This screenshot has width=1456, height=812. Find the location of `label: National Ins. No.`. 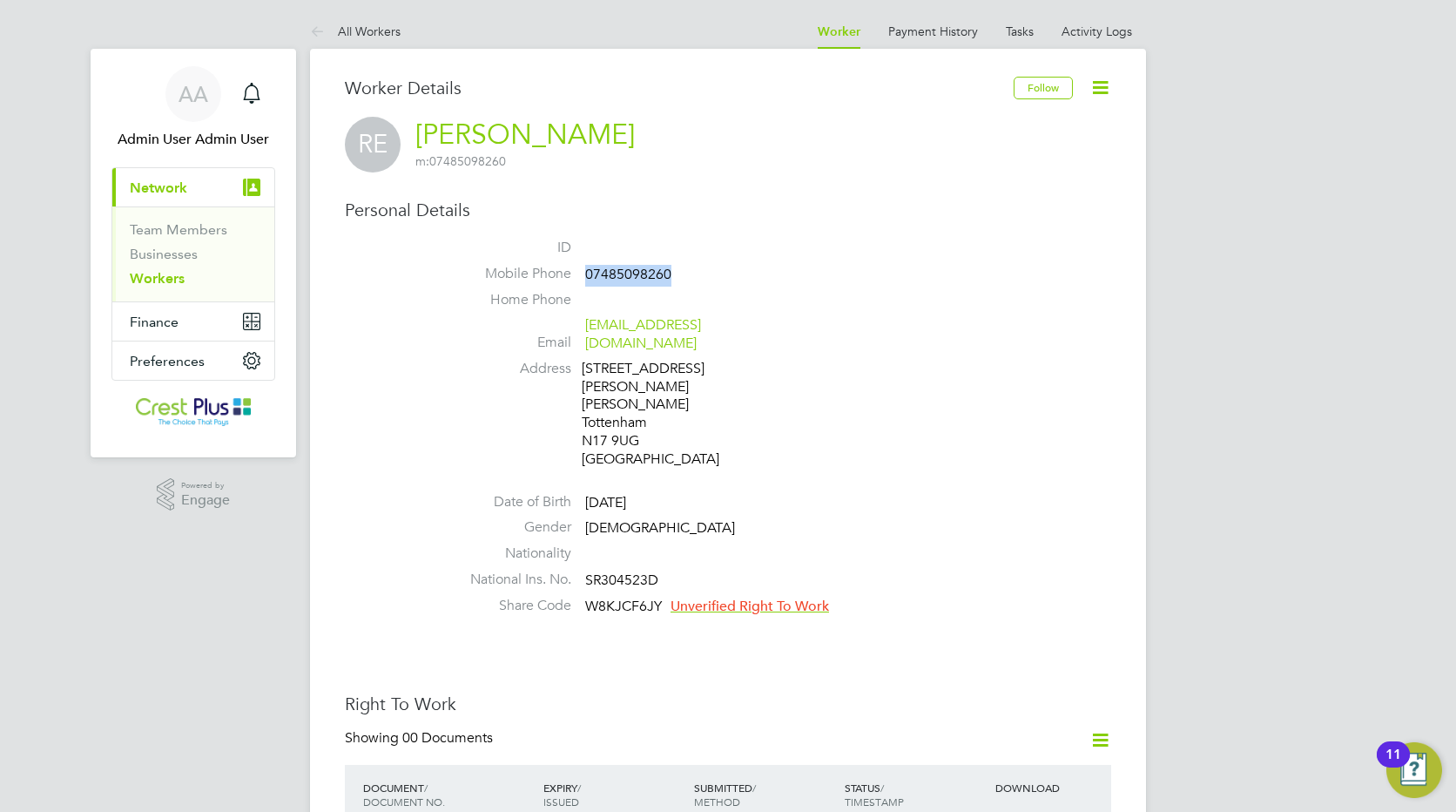

label: National Ins. No. is located at coordinates (510, 579).